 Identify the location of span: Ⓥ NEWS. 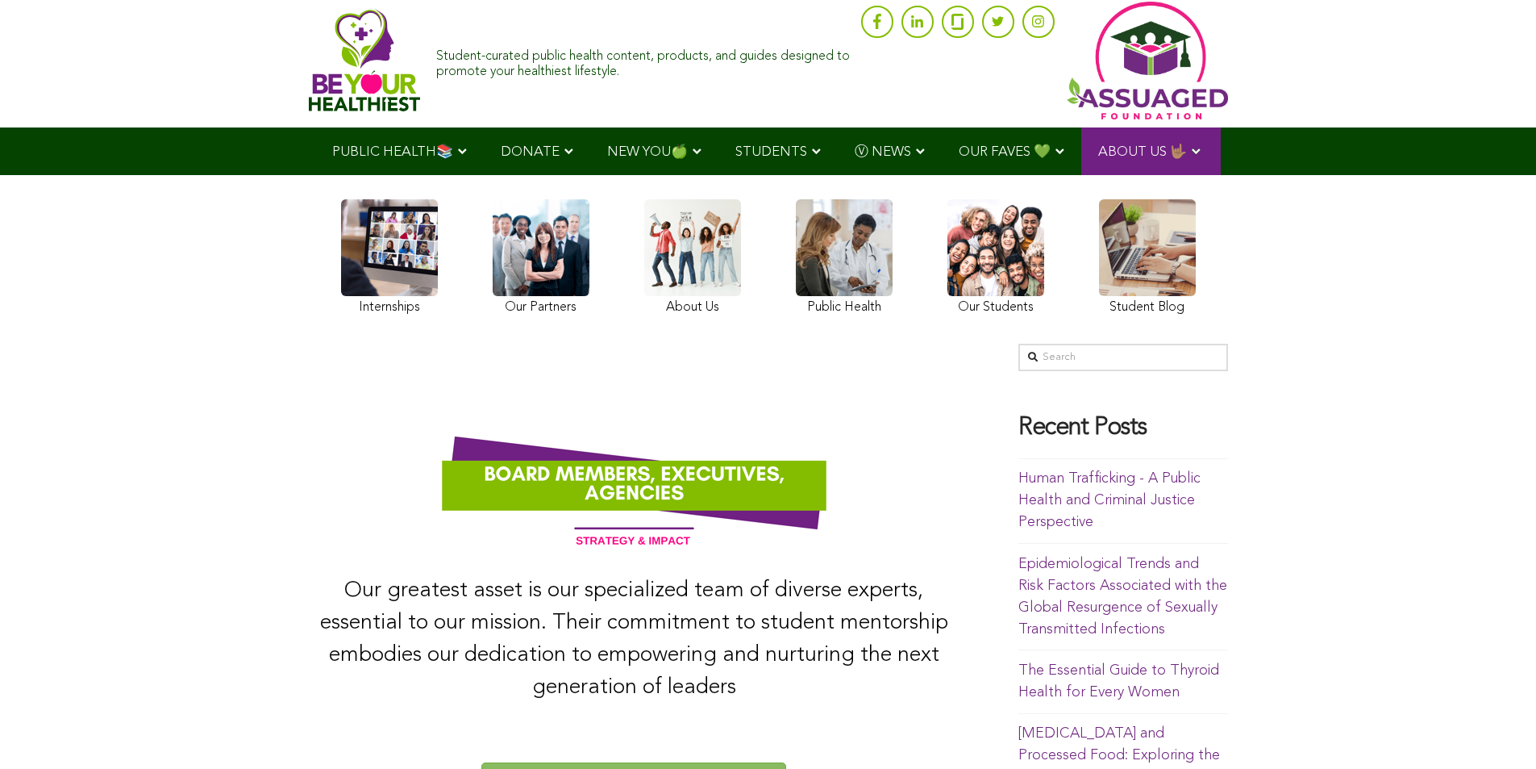
(883, 152).